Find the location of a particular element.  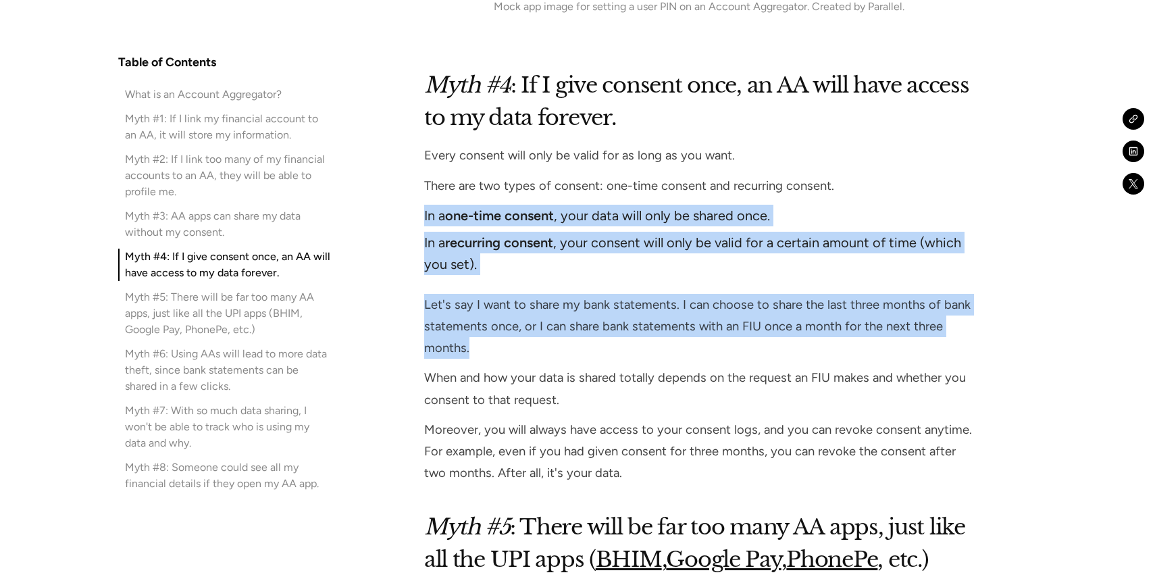

a: BHIM is located at coordinates (629, 559).